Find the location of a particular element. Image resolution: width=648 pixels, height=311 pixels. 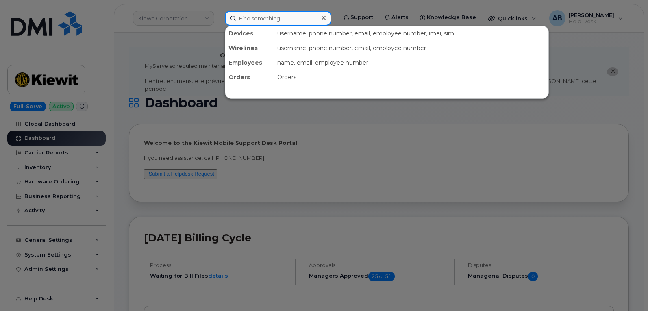

div: Wirelines is located at coordinates (249, 48).